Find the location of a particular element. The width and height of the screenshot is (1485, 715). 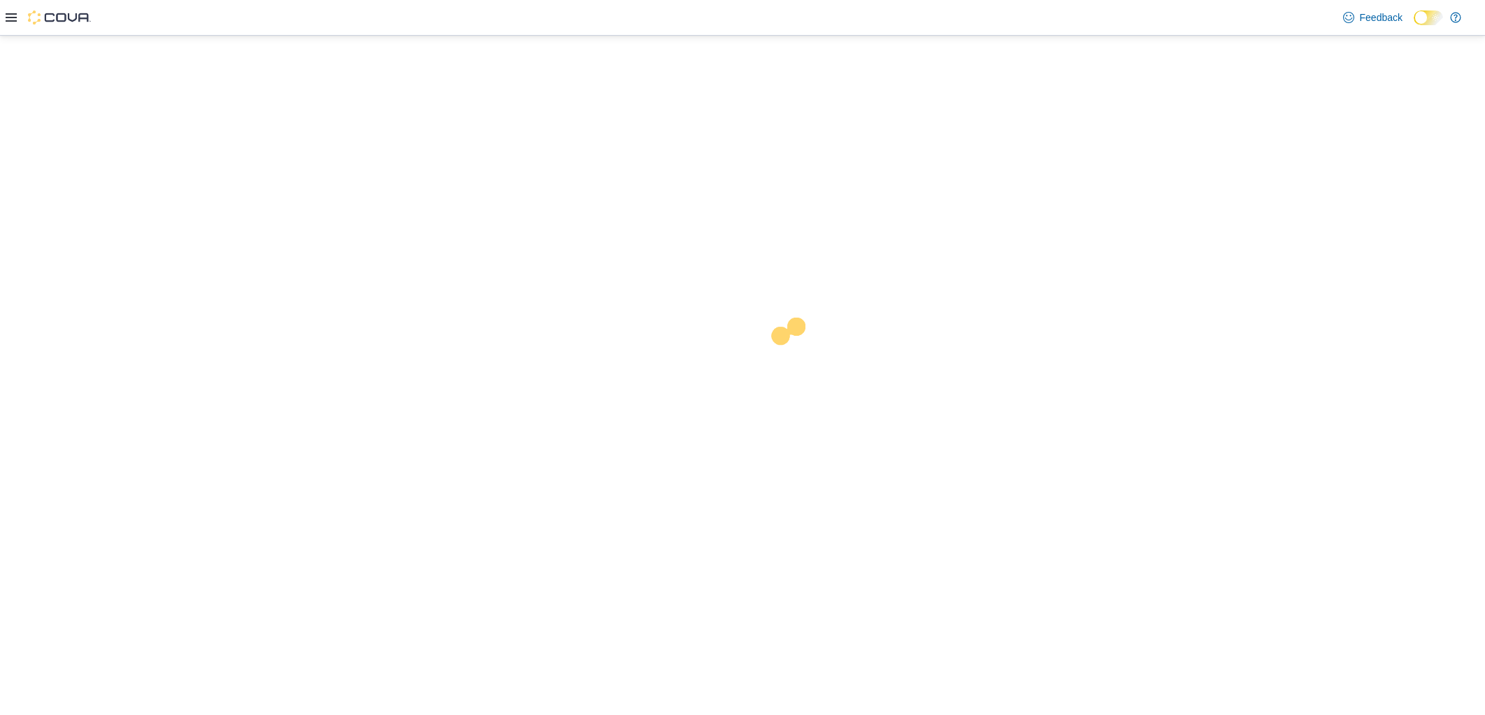

span: Dark Mode is located at coordinates (1414, 25).